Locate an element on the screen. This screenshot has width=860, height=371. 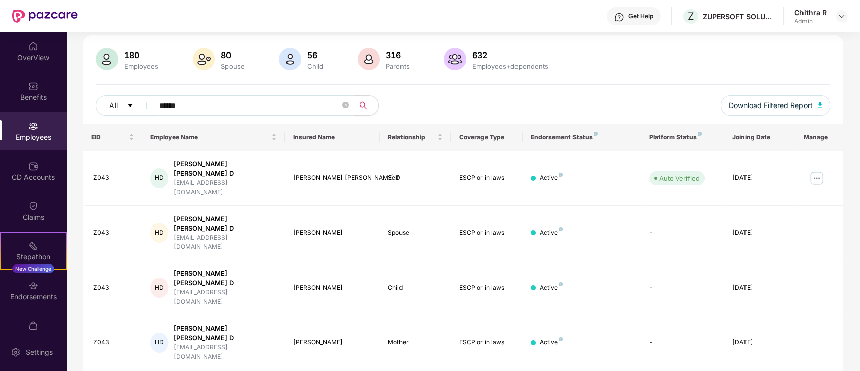
div: Self is located at coordinates (415, 177).